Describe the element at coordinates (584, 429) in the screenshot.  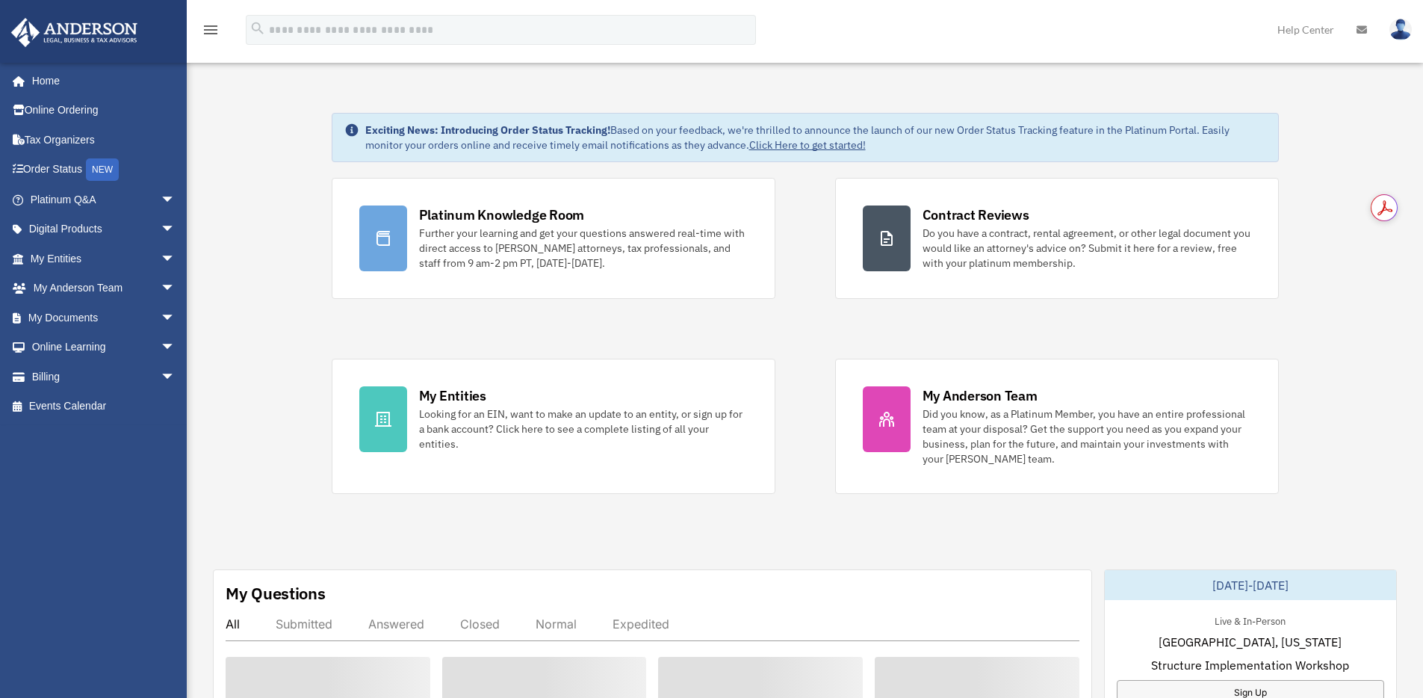
I see `div: Looking for an EIN, want to make an update to an entity, or sign up for a bank account? Click her...` at that location.